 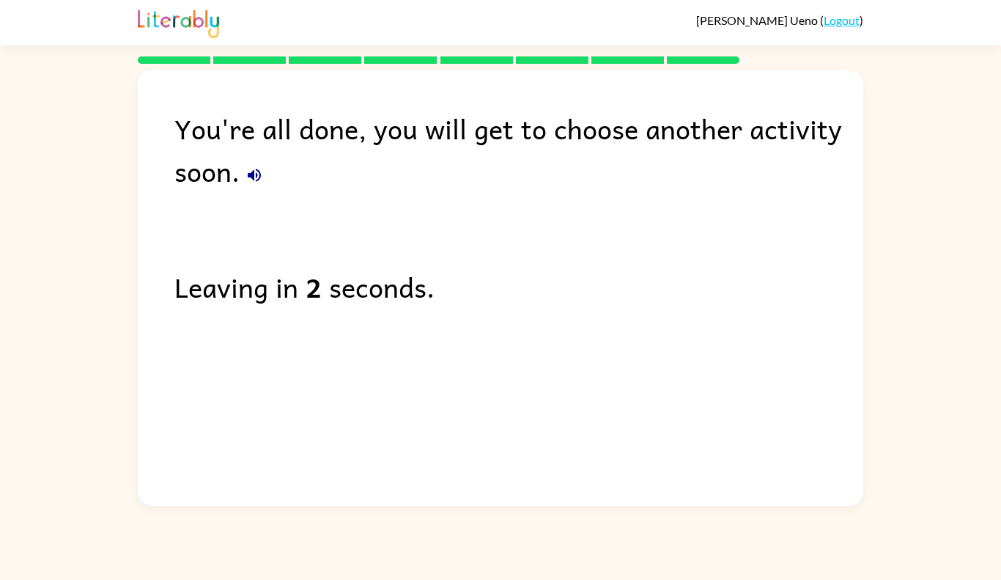 I want to click on div: Leaving in seconds., so click(x=519, y=287).